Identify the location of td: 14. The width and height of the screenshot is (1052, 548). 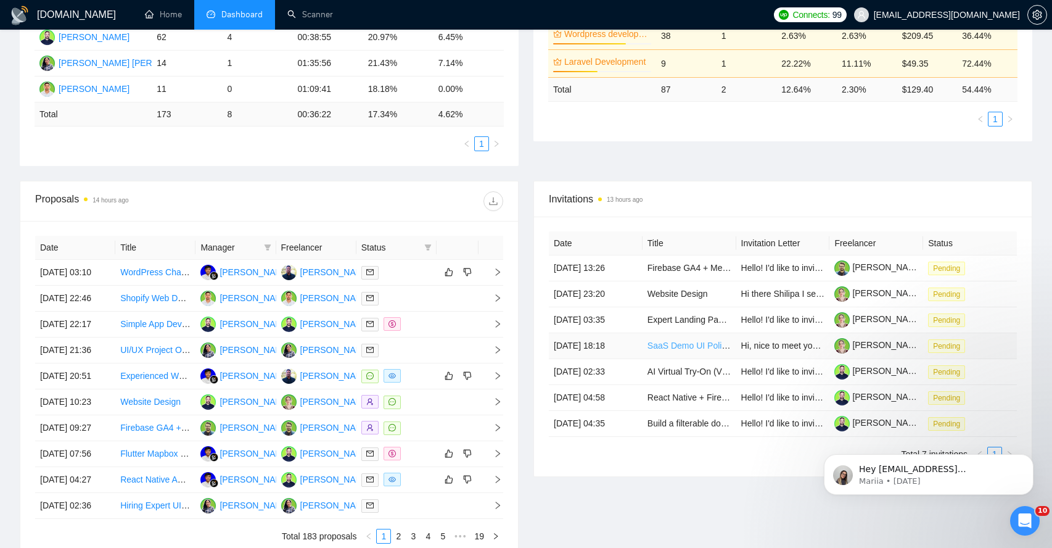
(187, 64).